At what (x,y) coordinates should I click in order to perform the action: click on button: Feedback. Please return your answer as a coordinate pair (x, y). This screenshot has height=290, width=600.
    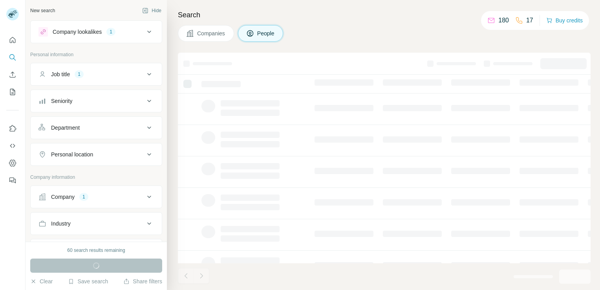
    Looking at the image, I should click on (13, 180).